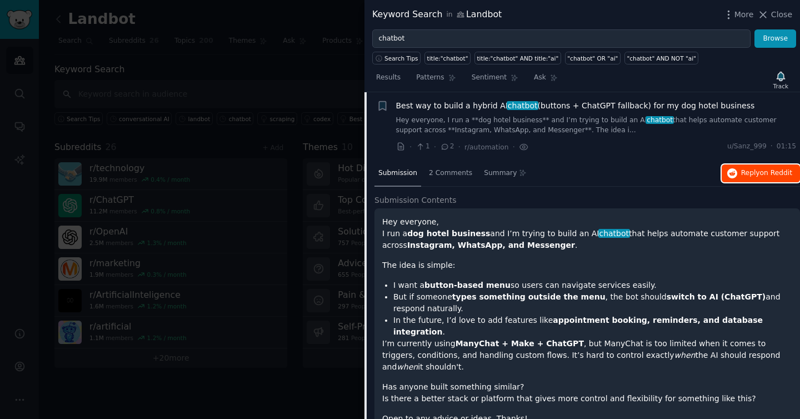 This screenshot has width=800, height=419. Describe the element at coordinates (578, 326) in the screenshot. I see `strong: appointment booking, reminders, and database integration` at that location.